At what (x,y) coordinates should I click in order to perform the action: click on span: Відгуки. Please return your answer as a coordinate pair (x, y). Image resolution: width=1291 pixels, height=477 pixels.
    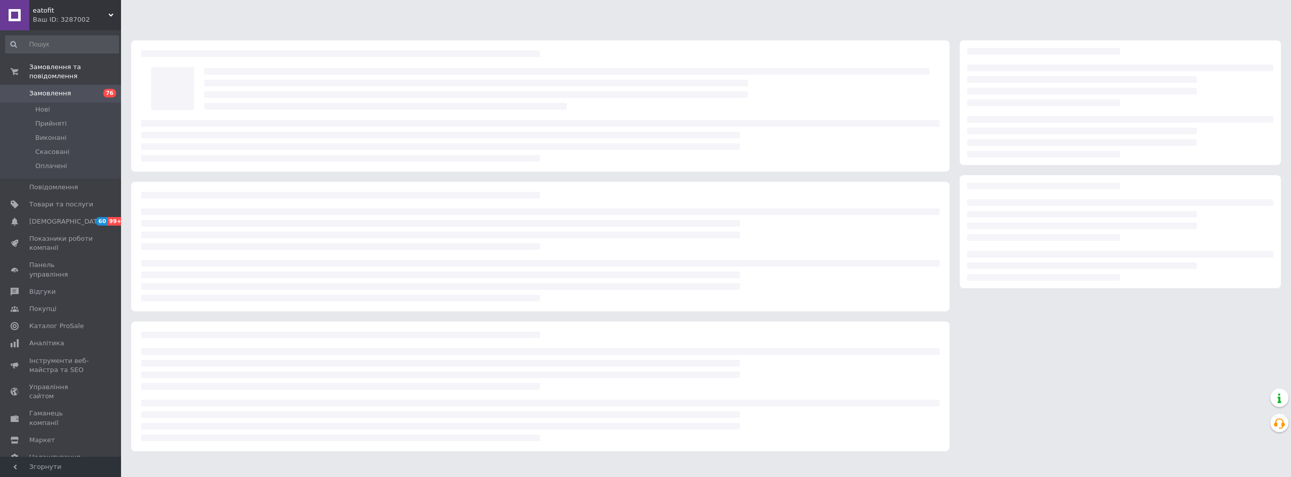
    Looking at the image, I should click on (42, 291).